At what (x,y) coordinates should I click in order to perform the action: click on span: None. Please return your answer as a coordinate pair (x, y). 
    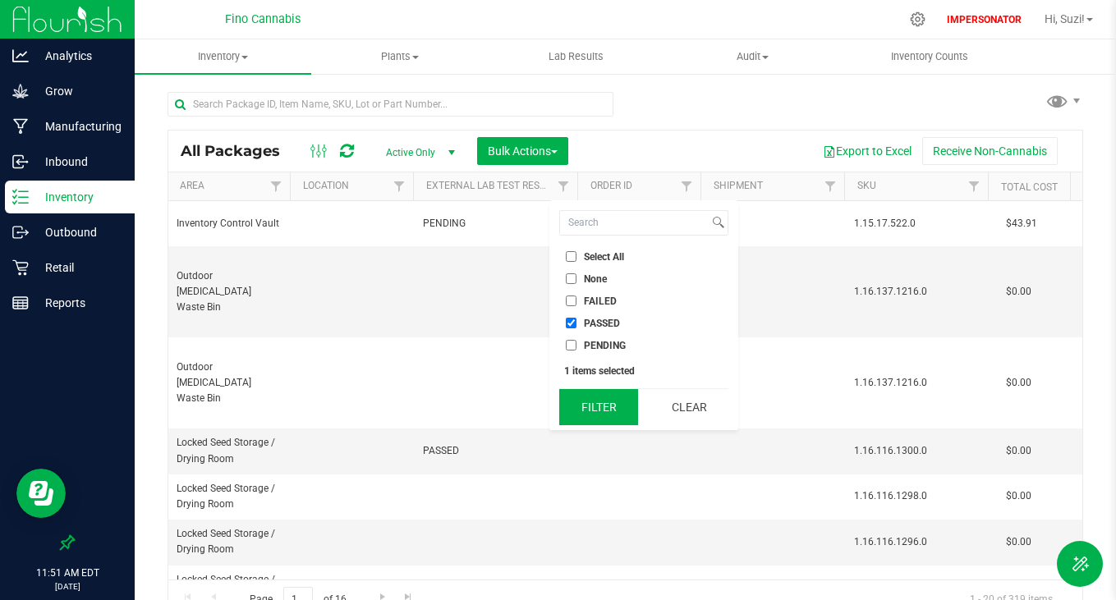
    Looking at the image, I should click on (596, 279).